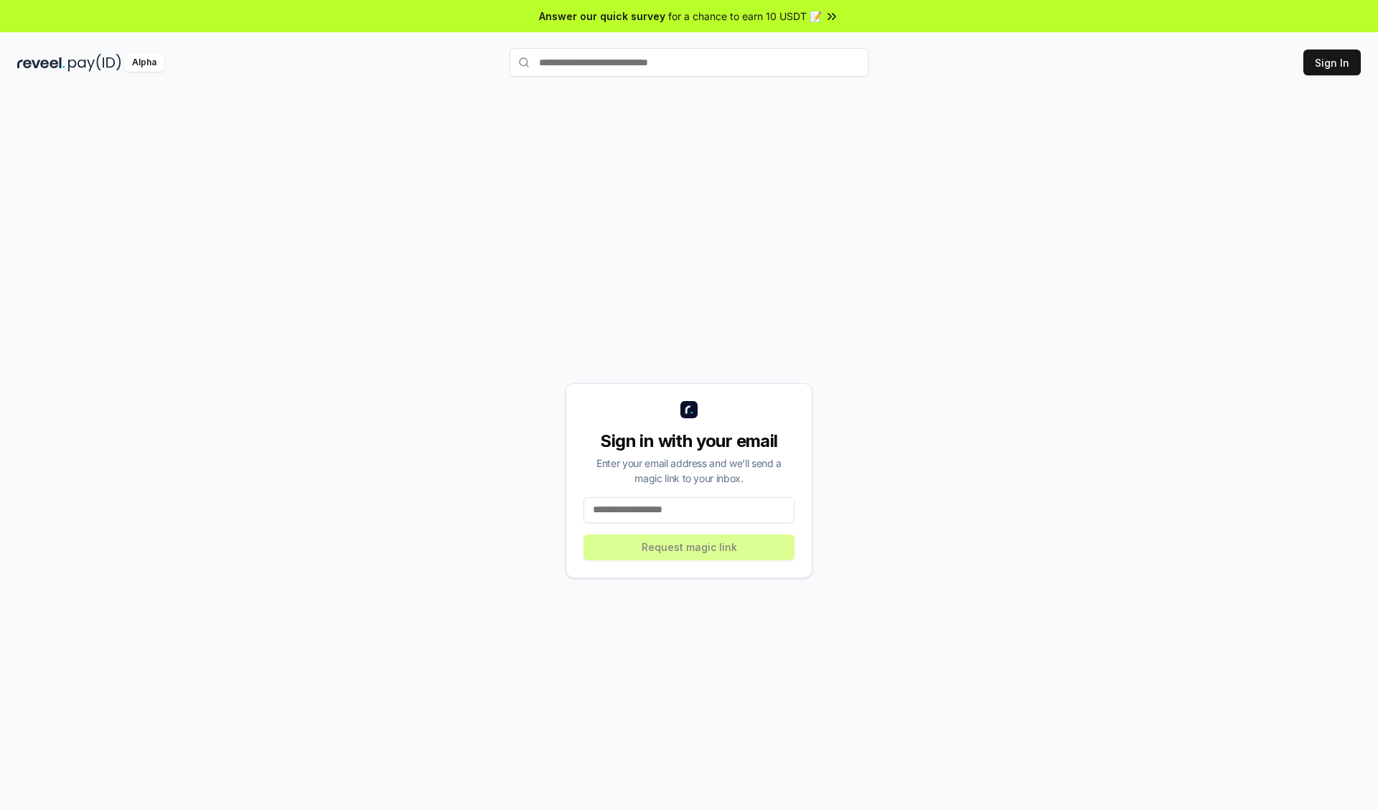 The image size is (1378, 810). Describe the element at coordinates (1332, 62) in the screenshot. I see `button: Sign In` at that location.